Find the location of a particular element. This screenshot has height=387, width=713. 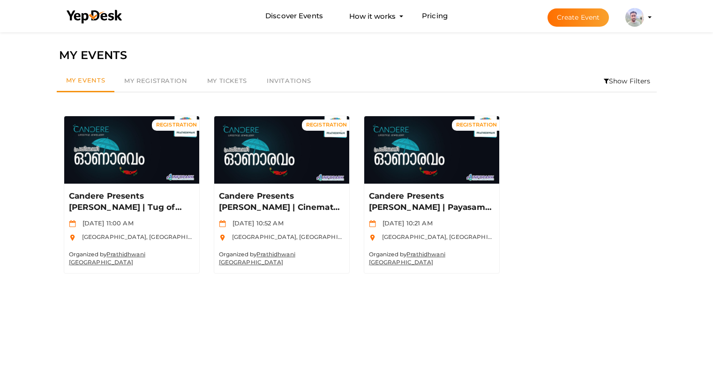

a: Invitations is located at coordinates (289, 81).